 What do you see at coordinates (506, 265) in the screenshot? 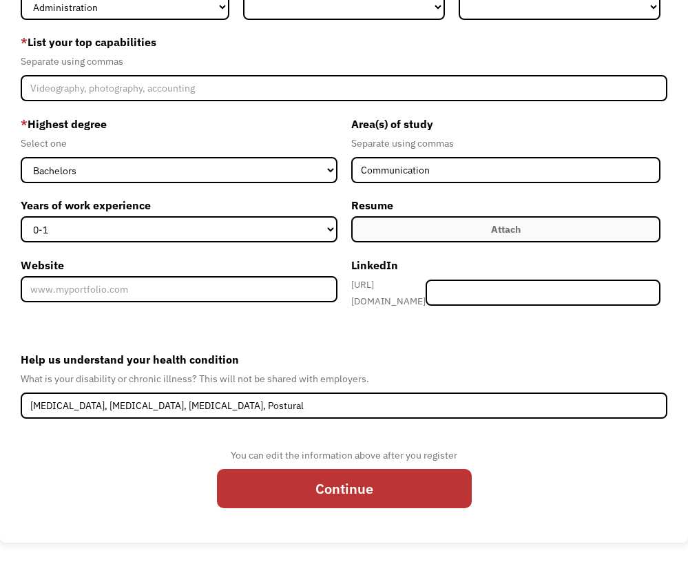
I see `label: LinkedIn` at bounding box center [506, 265].